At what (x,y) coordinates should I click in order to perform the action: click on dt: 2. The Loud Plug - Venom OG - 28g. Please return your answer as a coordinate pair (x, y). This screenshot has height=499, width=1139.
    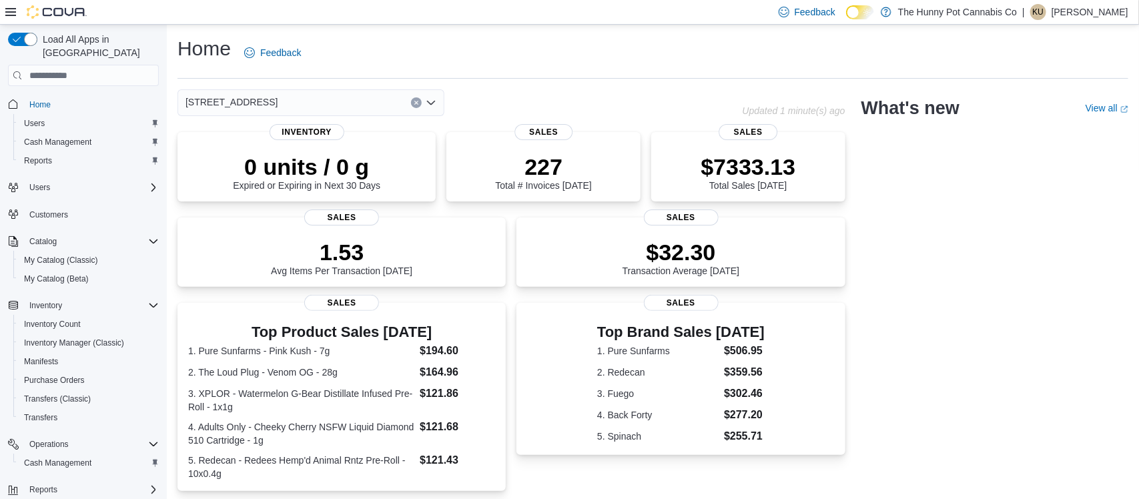
    Looking at the image, I should click on (301, 372).